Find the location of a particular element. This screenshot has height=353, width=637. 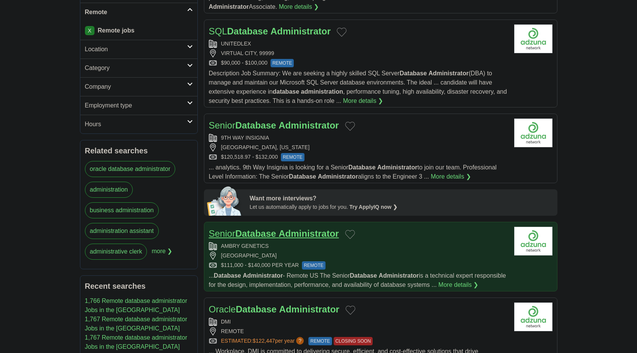

strong: database is located at coordinates (286, 91).